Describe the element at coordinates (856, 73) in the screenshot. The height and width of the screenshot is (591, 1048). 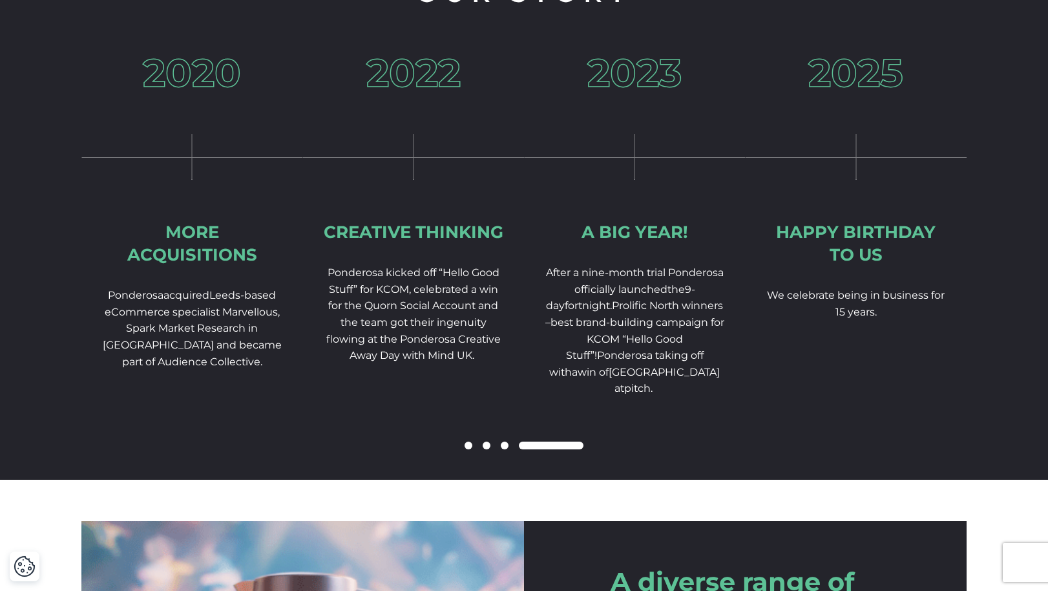
I see `h3: 2025` at that location.